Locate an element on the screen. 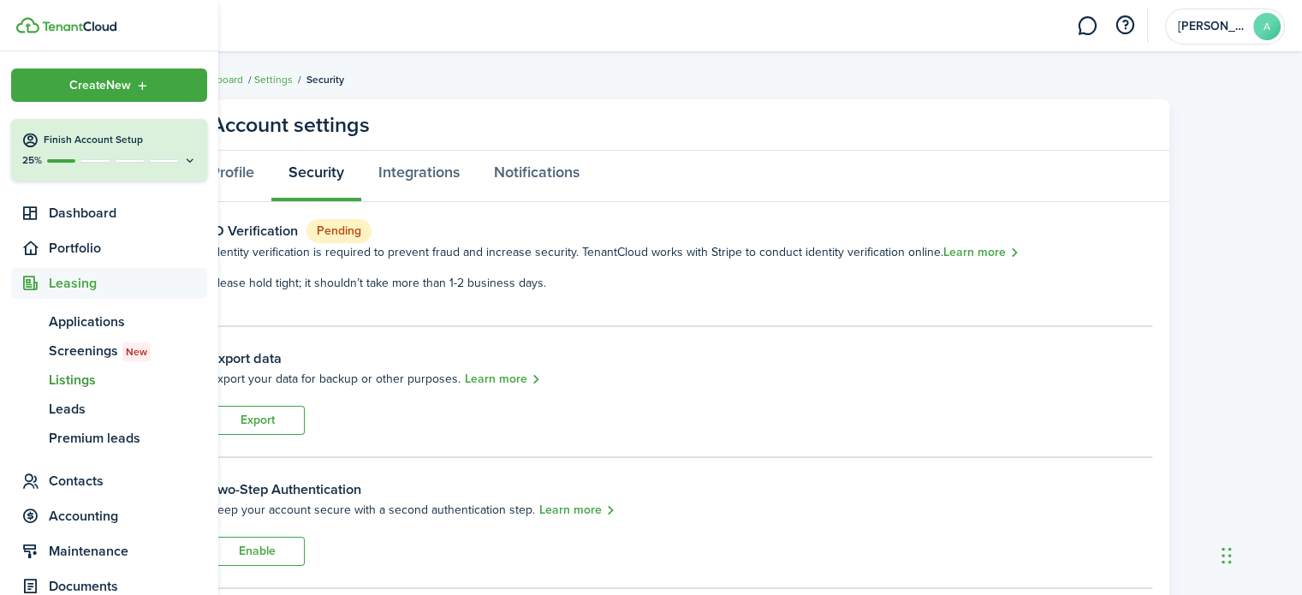 Image resolution: width=1302 pixels, height=595 pixels. a: Leads is located at coordinates (109, 409).